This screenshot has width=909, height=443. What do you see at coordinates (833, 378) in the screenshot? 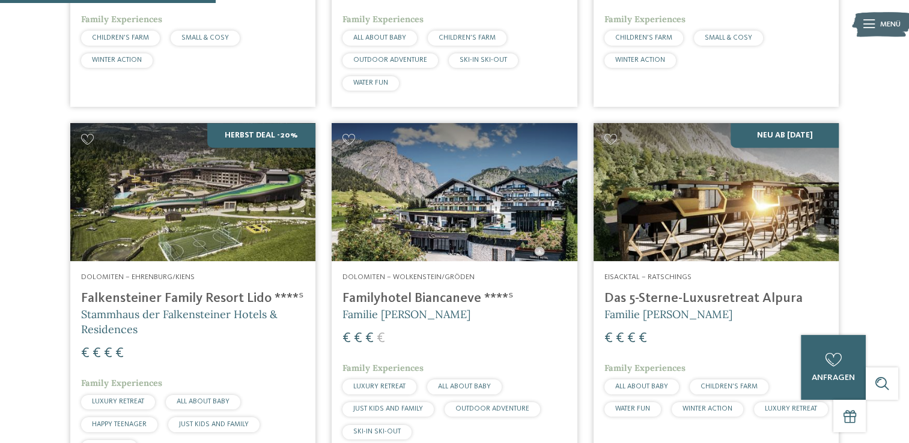
I see `span: anfragen` at bounding box center [833, 378].